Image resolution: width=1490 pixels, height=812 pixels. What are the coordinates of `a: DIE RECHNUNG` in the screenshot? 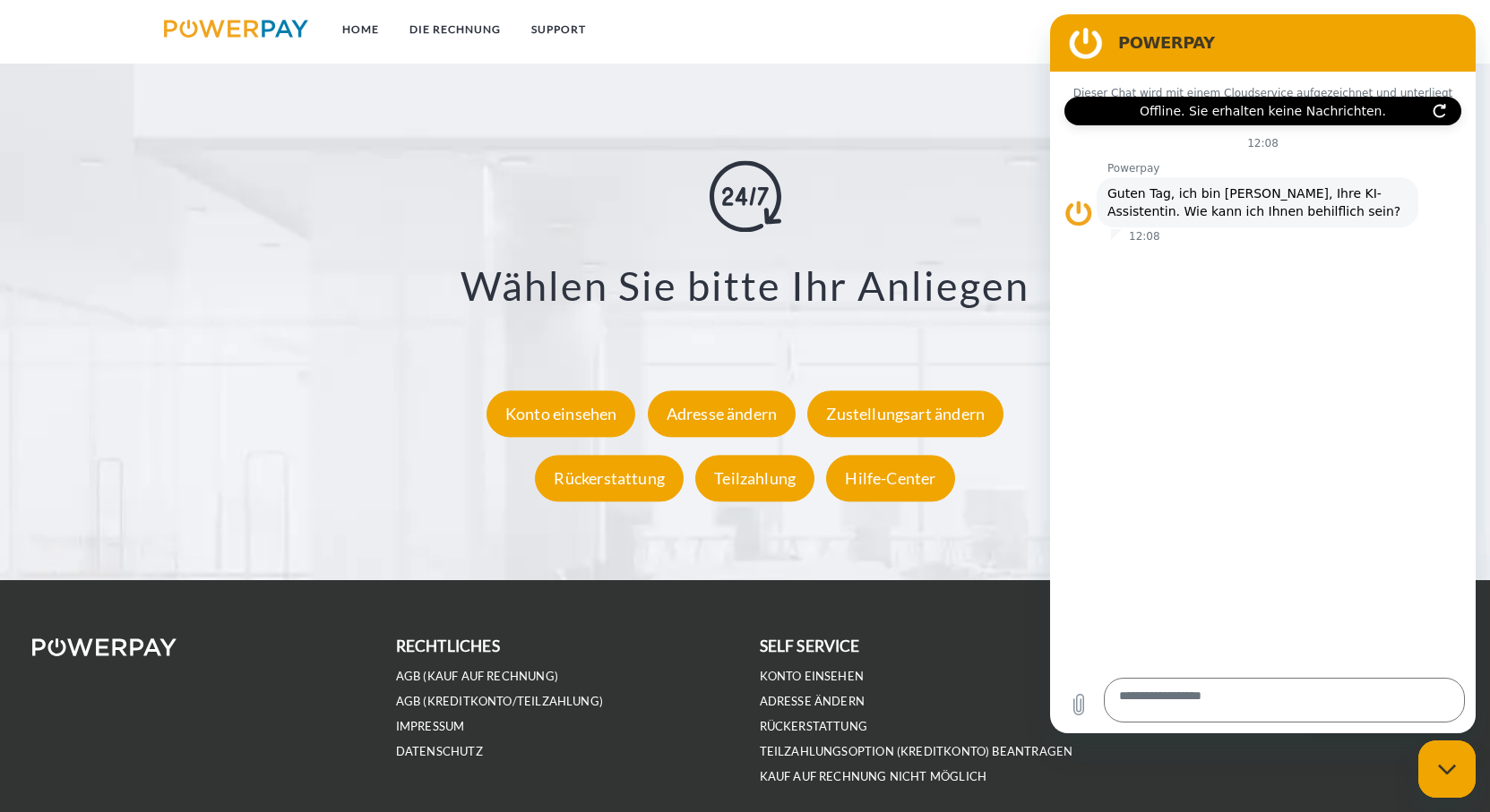 It's located at (455, 30).